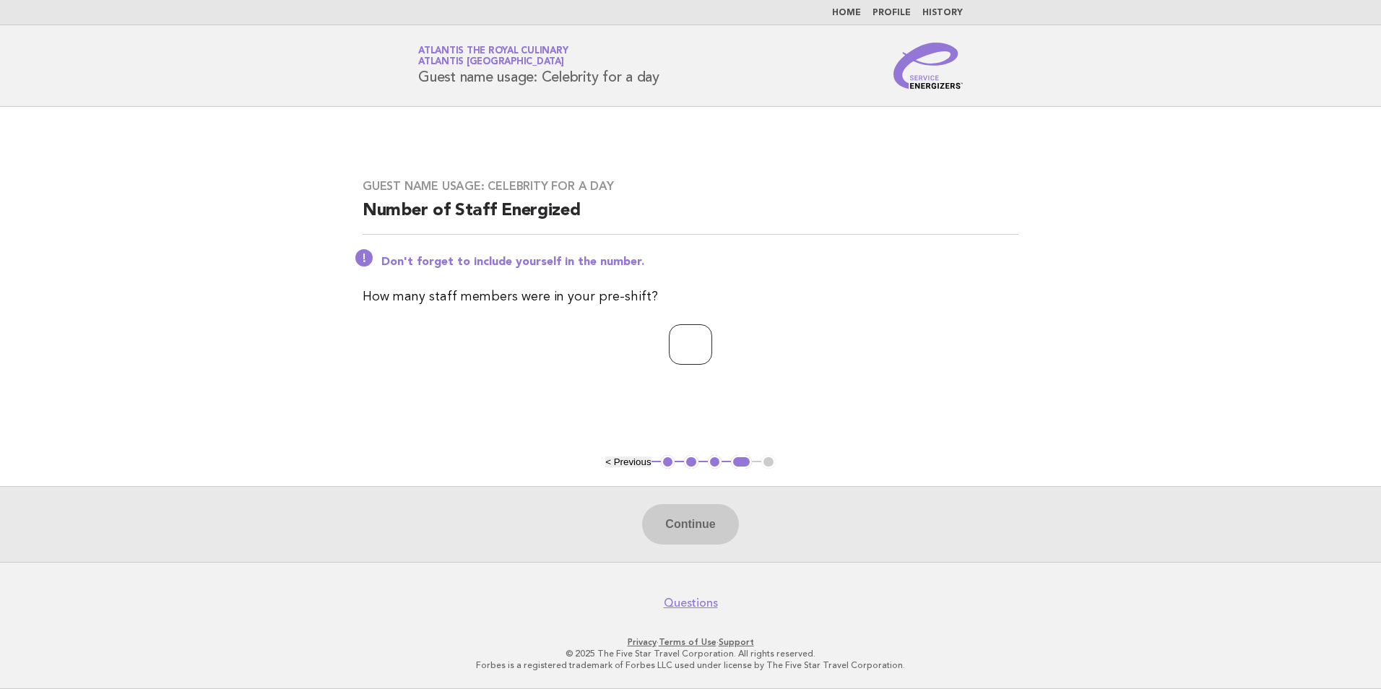 The width and height of the screenshot is (1381, 689). What do you see at coordinates (892, 13) in the screenshot?
I see `a: Profile` at bounding box center [892, 13].